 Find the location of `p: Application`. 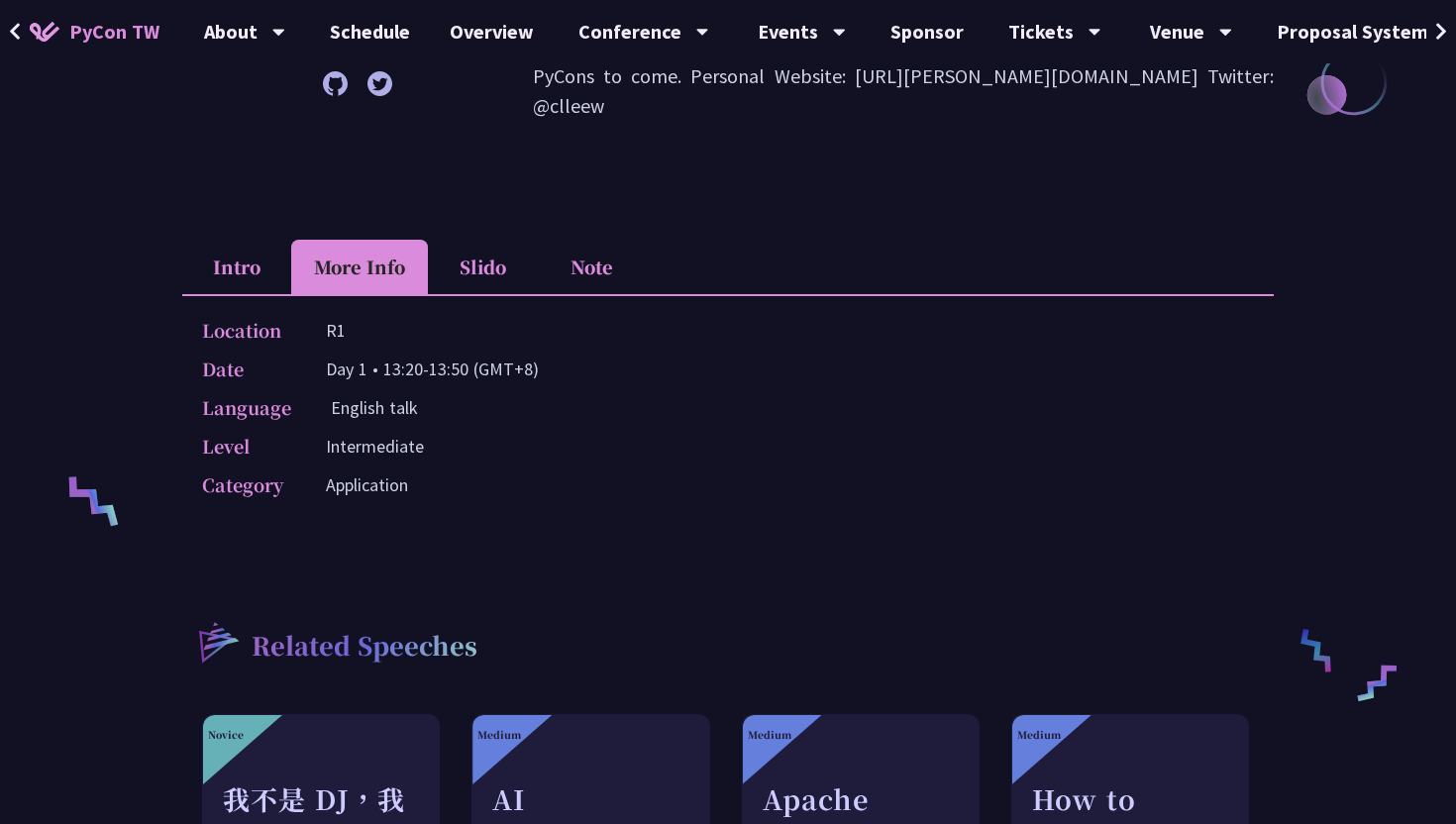

p: Application is located at coordinates (366, 484).